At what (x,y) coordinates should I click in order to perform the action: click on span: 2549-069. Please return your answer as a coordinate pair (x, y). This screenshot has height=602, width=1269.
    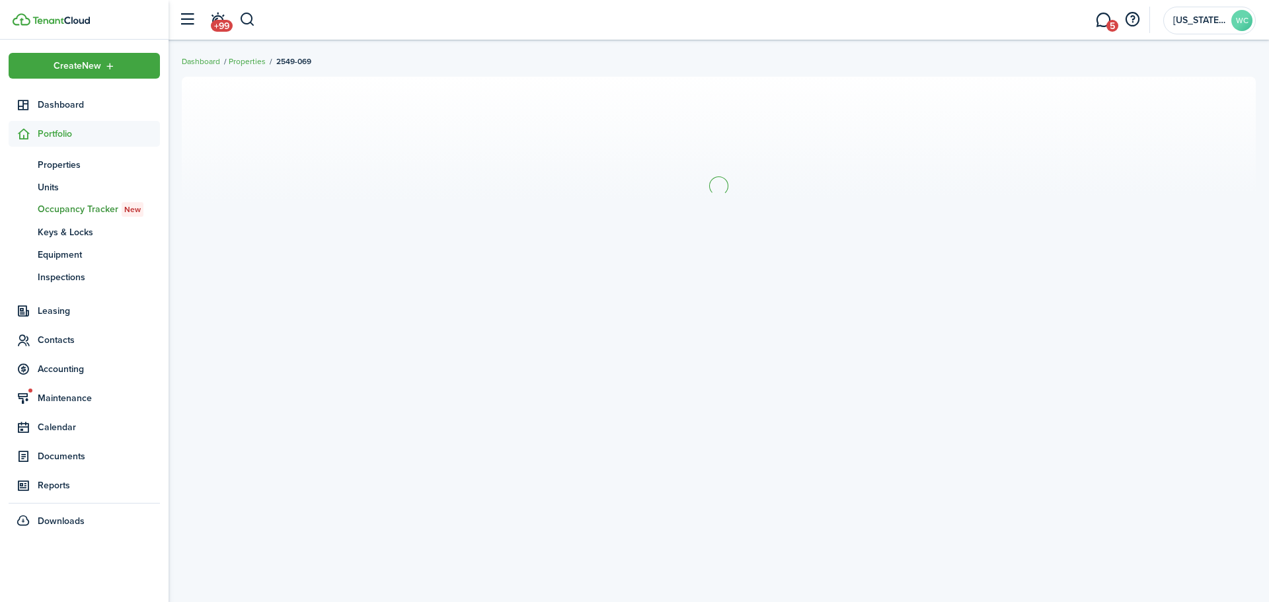
    Looking at the image, I should click on (294, 61).